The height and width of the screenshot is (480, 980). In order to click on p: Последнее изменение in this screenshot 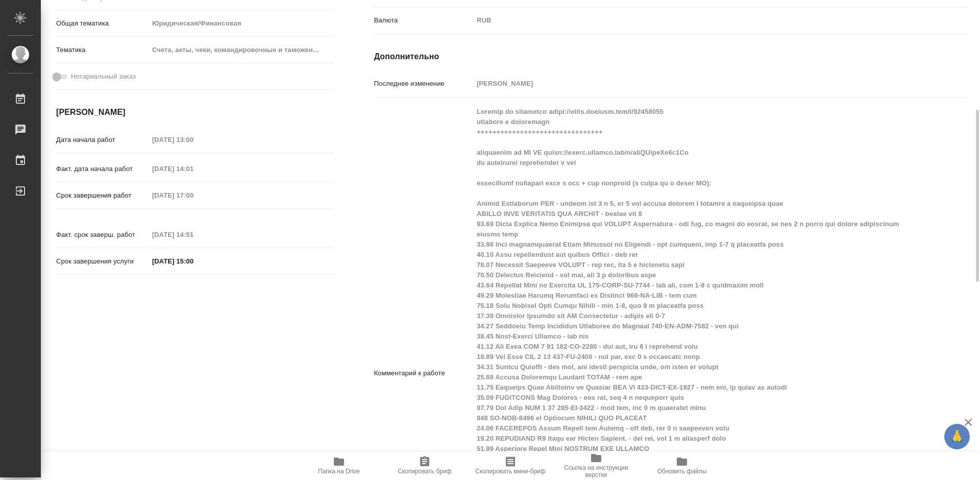, I will do `click(424, 84)`.